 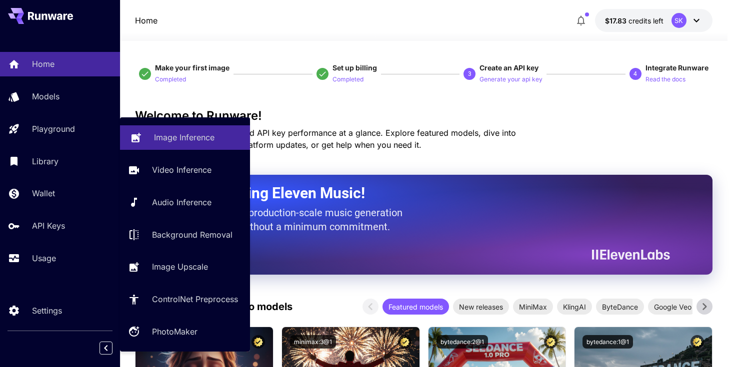 I want to click on p: Image Upscale, so click(x=180, y=267).